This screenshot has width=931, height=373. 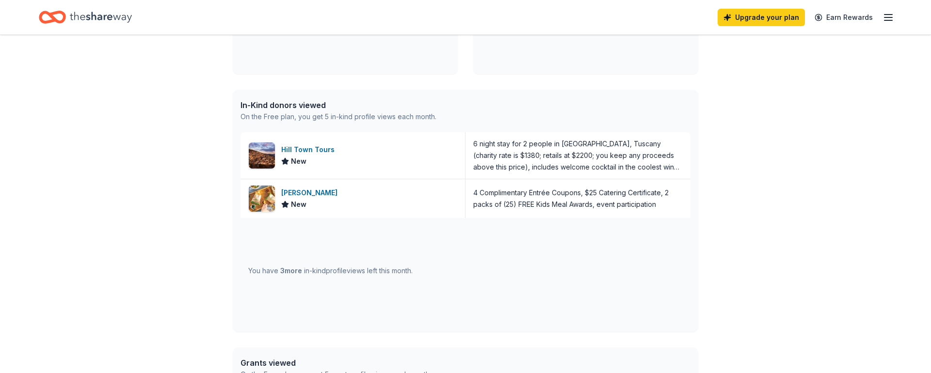 What do you see at coordinates (85, 17) in the screenshot?
I see `a: Home` at bounding box center [85, 17].